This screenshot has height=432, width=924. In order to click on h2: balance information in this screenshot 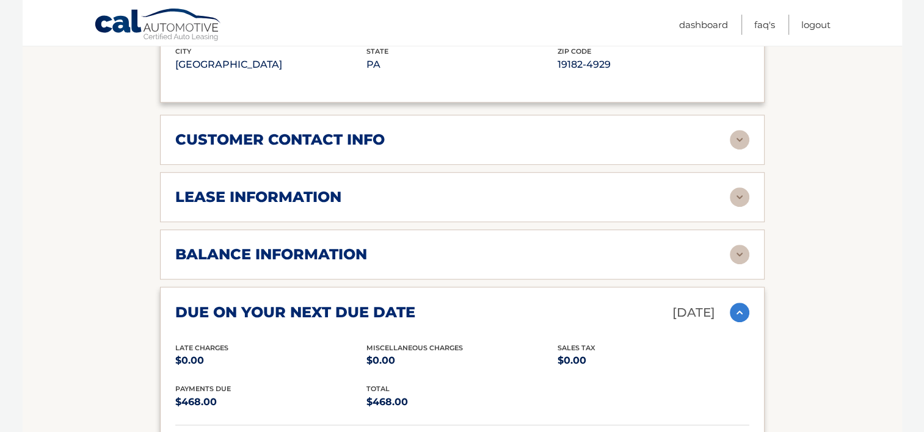, I will do `click(271, 255)`.